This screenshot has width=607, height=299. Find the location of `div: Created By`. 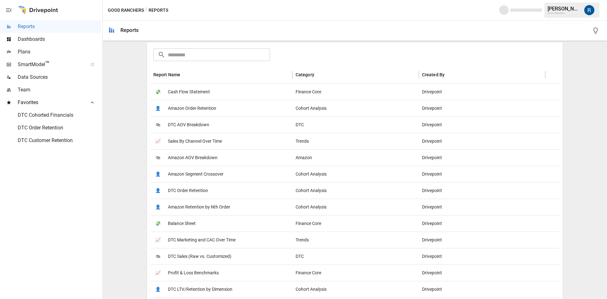

div: Created By is located at coordinates (433, 75).